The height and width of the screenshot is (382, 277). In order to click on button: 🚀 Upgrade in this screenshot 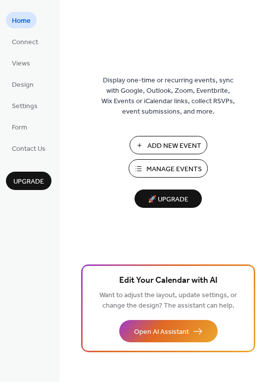, I will do `click(168, 198)`.